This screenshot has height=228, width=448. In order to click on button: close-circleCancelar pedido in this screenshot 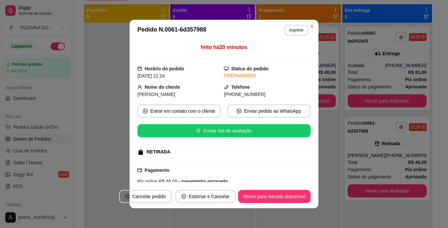, I will do `click(145, 196)`.